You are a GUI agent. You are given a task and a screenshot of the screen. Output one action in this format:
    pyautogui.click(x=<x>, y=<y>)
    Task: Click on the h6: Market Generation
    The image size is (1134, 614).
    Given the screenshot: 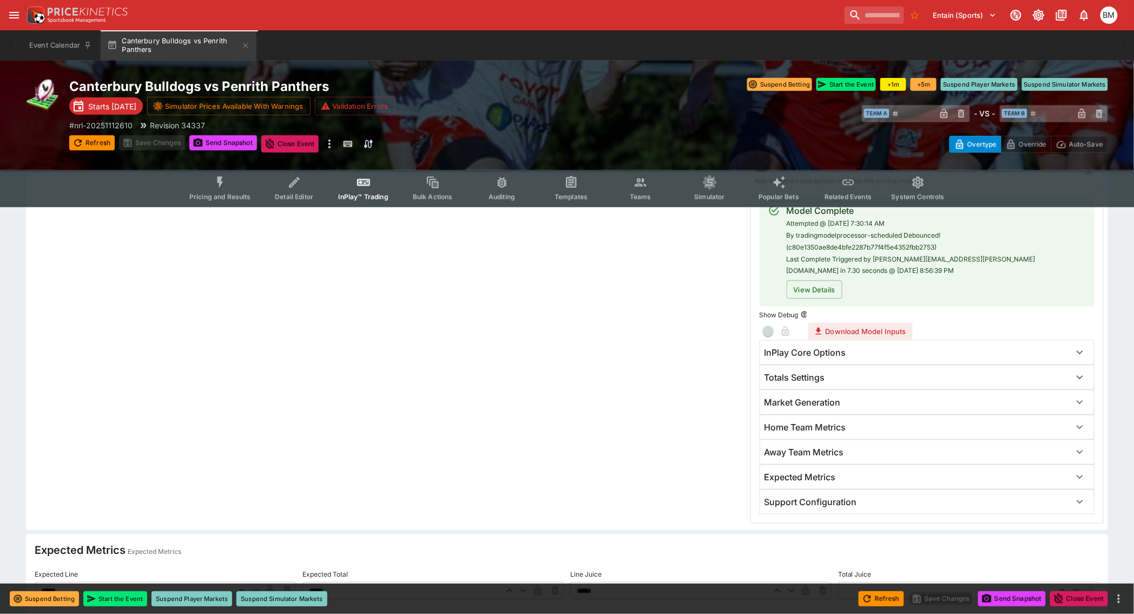 What is the action you would take?
    pyautogui.click(x=802, y=402)
    